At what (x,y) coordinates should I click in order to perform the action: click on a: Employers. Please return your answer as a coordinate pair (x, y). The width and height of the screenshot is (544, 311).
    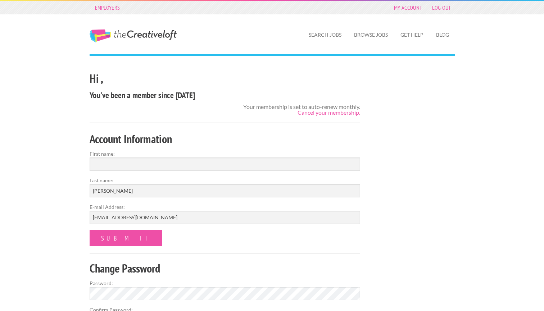
    Looking at the image, I should click on (108, 8).